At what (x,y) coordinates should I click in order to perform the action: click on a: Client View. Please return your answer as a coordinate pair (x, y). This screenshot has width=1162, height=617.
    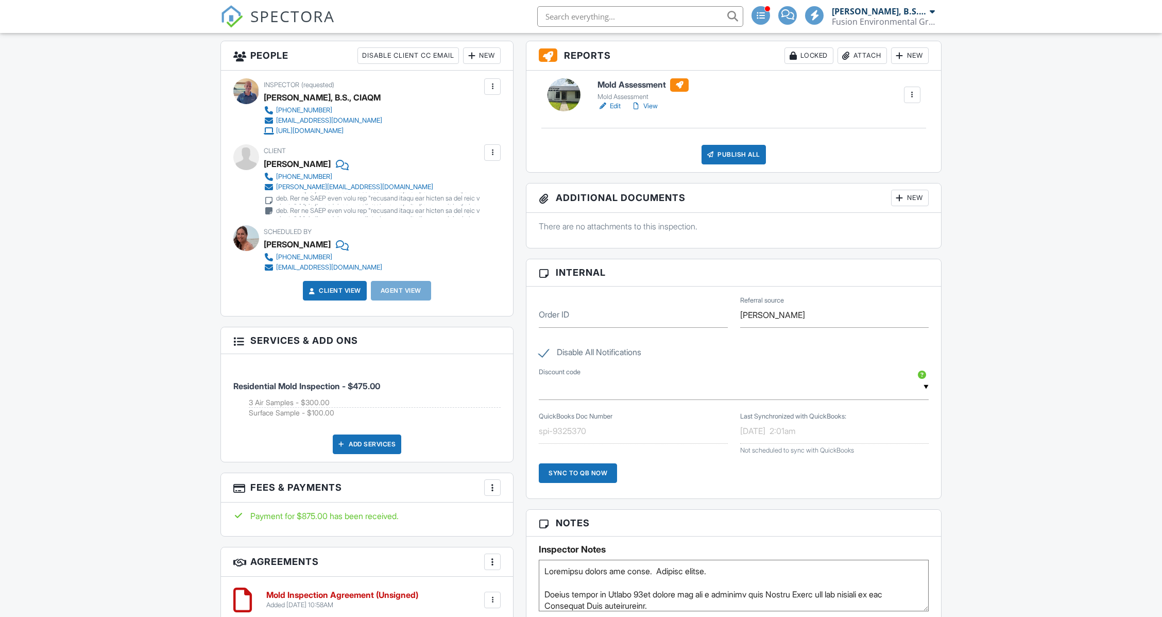
    Looking at the image, I should click on (334, 291).